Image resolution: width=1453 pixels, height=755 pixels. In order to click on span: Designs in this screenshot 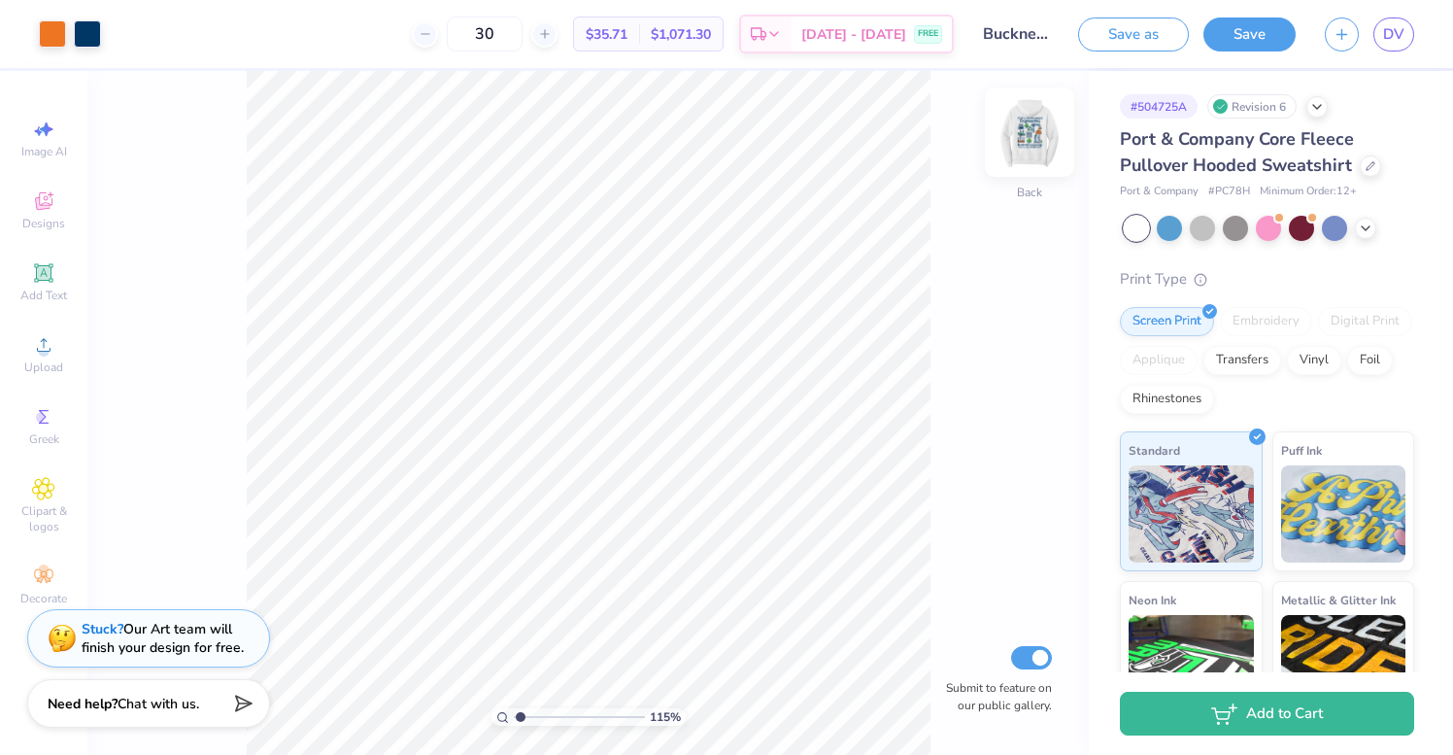, I will do `click(44, 223)`.